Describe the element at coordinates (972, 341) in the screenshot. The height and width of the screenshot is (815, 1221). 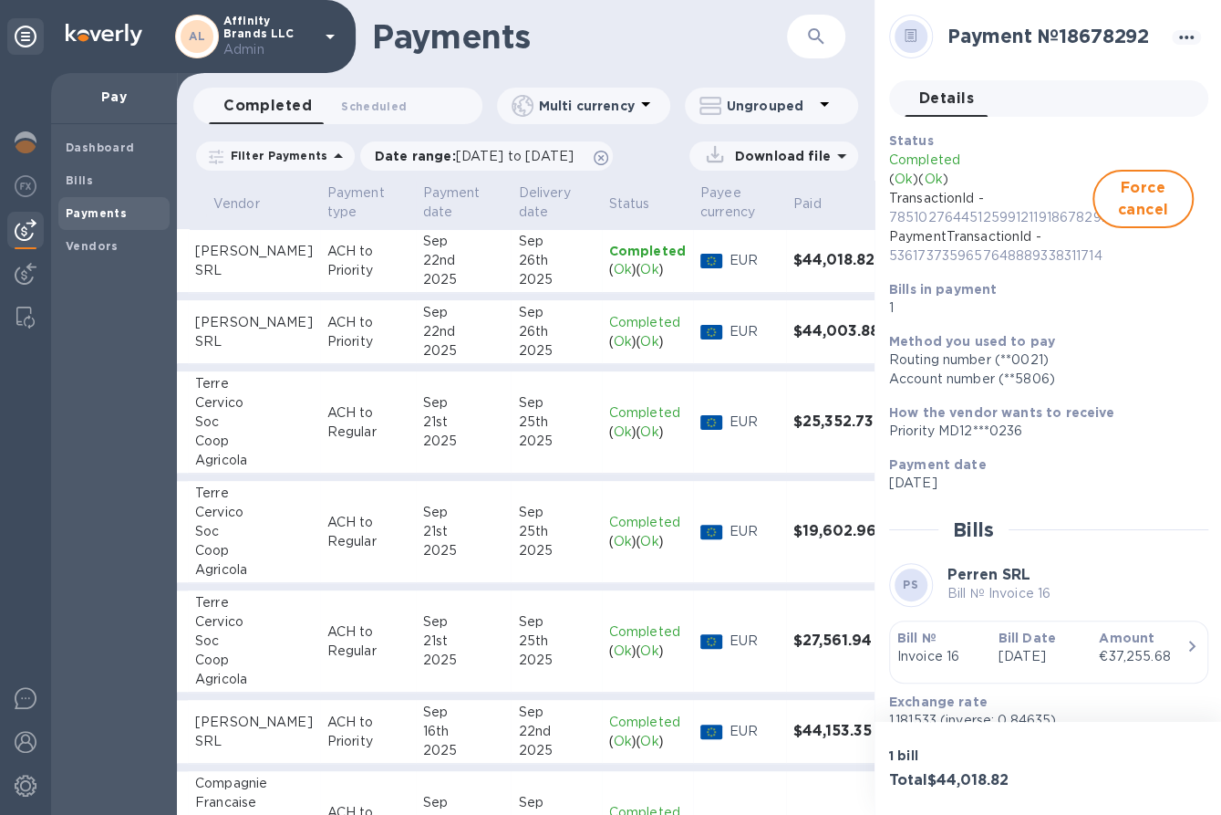
I see `b: Method you used to pay` at that location.